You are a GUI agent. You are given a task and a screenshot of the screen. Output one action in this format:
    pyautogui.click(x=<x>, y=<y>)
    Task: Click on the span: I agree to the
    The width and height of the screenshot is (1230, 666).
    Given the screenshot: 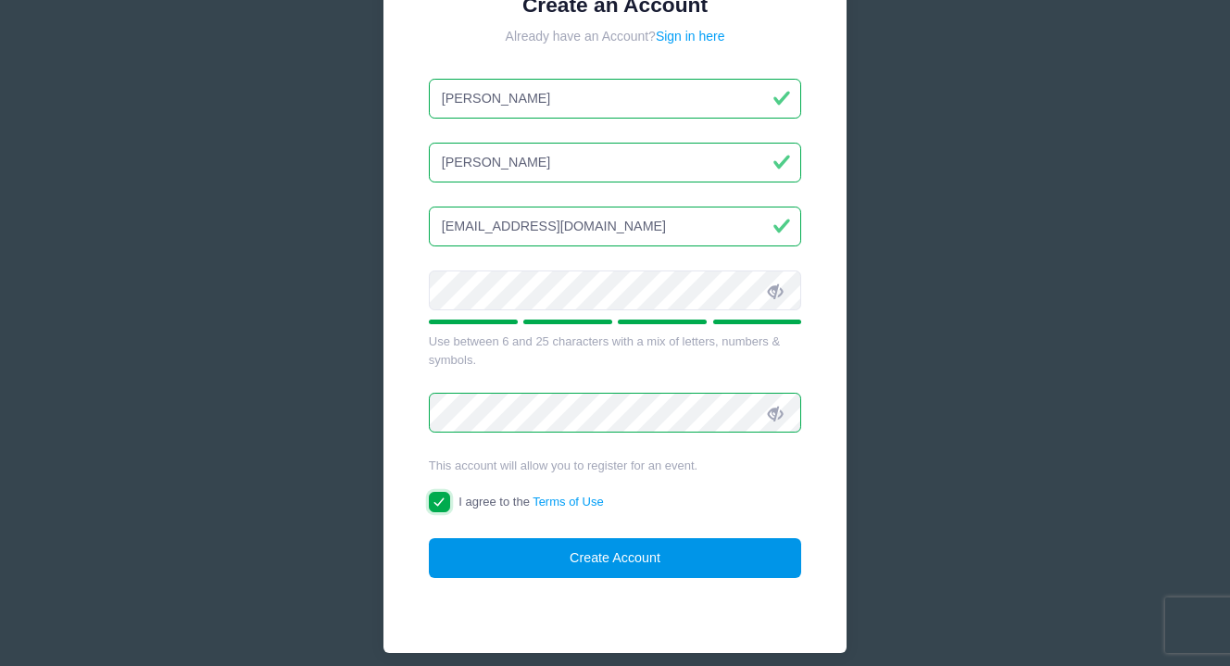 What is the action you would take?
    pyautogui.click(x=531, y=501)
    